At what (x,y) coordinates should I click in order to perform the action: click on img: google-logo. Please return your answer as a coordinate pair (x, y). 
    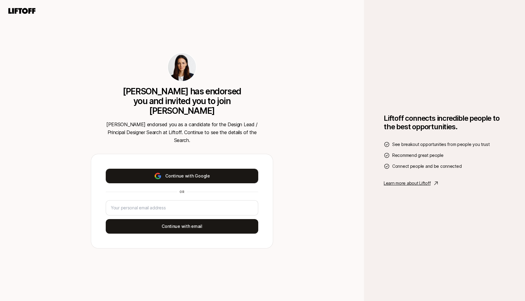
    Looking at the image, I should click on (158, 176).